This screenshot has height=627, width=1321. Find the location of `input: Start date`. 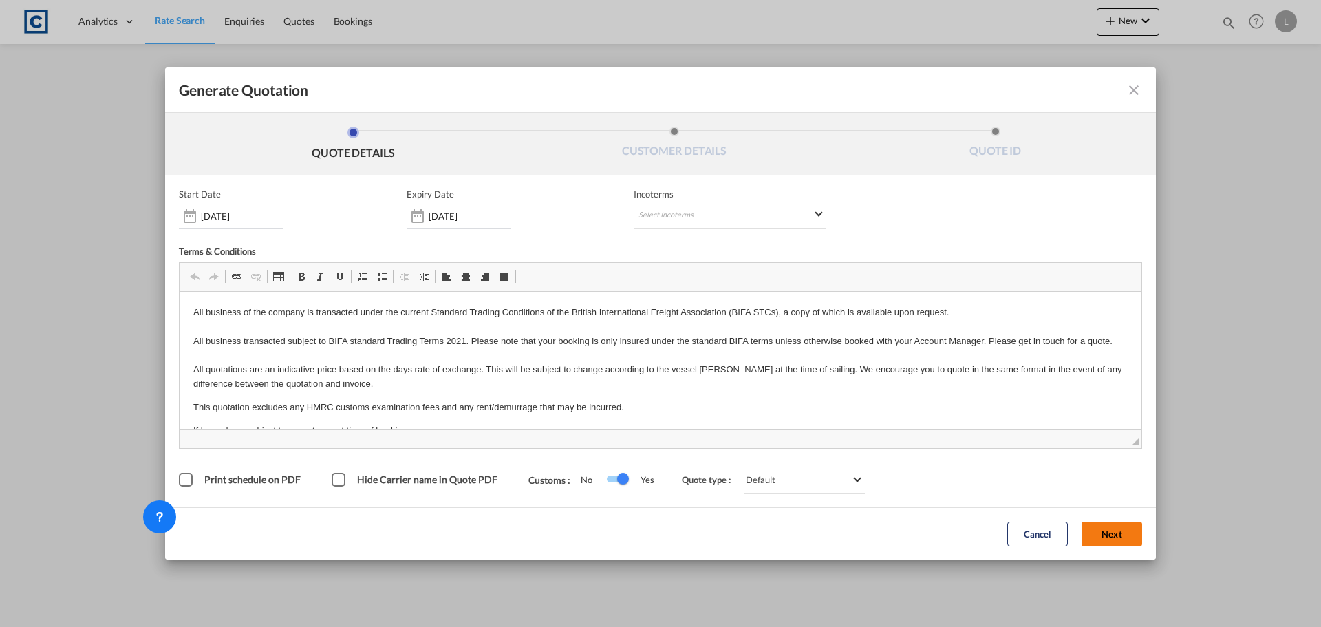

input: Start date is located at coordinates (242, 216).